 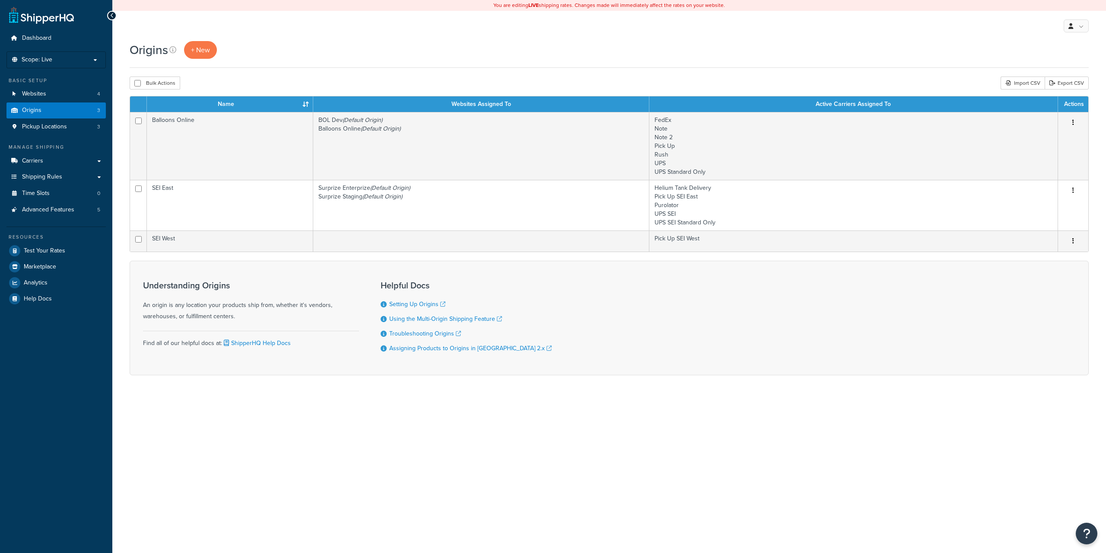 What do you see at coordinates (32, 110) in the screenshot?
I see `span: Origins` at bounding box center [32, 110].